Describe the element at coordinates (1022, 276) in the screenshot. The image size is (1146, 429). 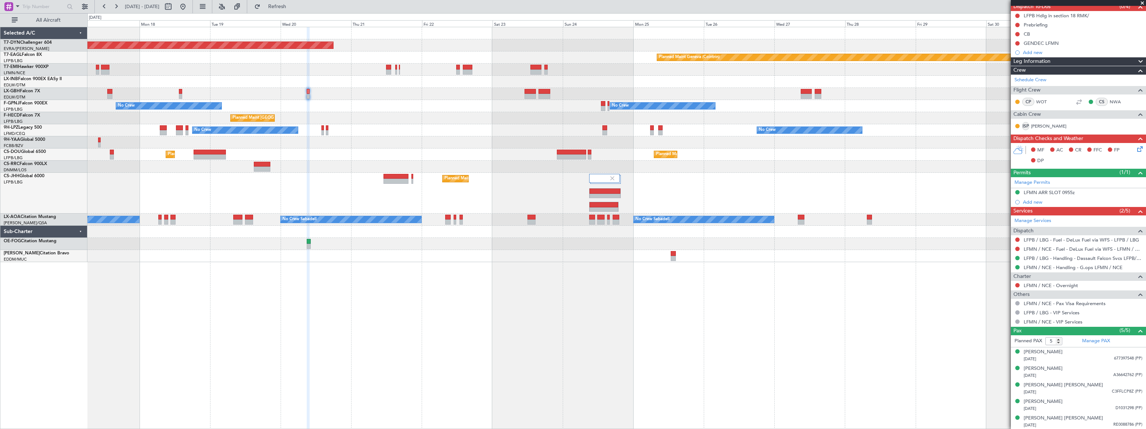
I see `span: Charter` at that location.